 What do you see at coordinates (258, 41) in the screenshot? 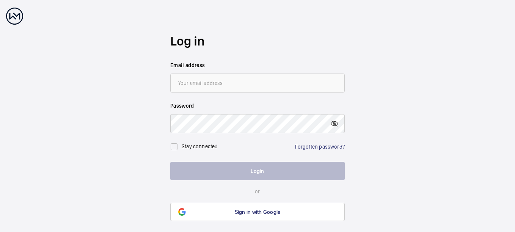
I see `h2: Log in` at bounding box center [258, 41].